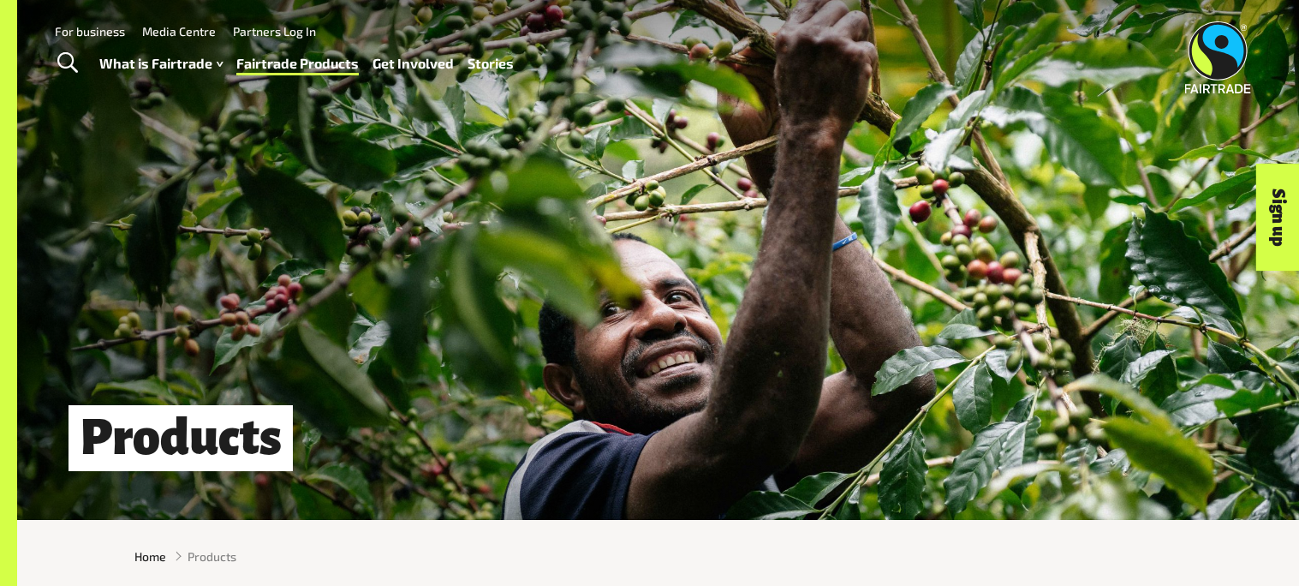 Image resolution: width=1299 pixels, height=586 pixels. I want to click on a: Toggle Search, so click(67, 63).